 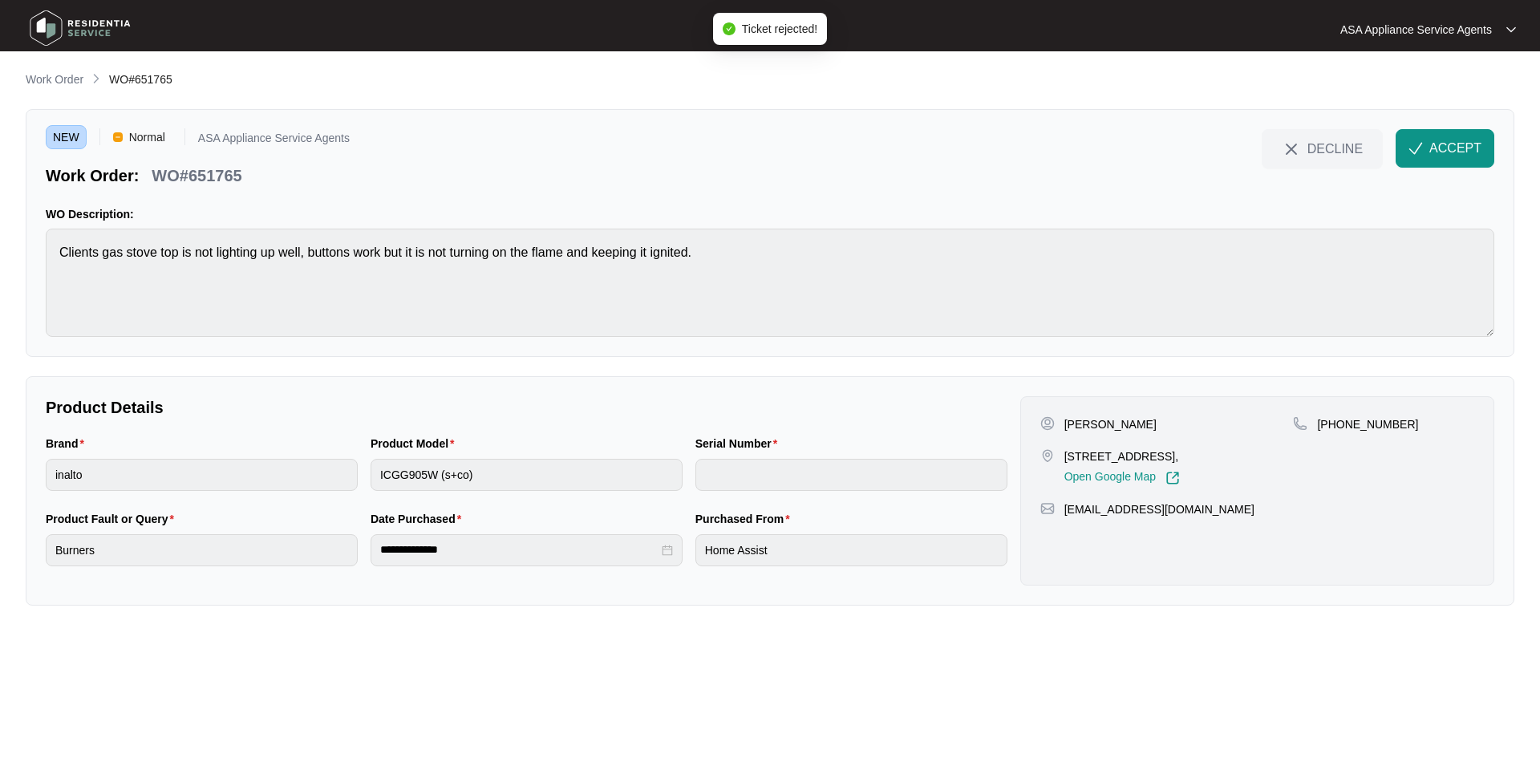 What do you see at coordinates (419, 519) in the screenshot?
I see `label: Date Purchased` at bounding box center [419, 519].